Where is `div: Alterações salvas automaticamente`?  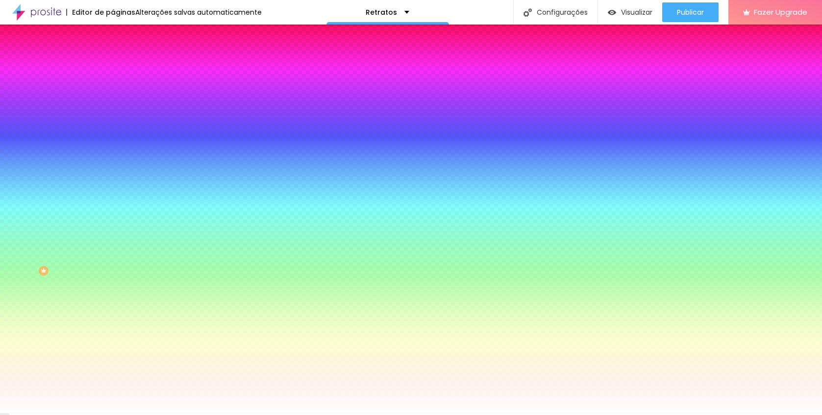 div: Alterações salvas automaticamente is located at coordinates (198, 12).